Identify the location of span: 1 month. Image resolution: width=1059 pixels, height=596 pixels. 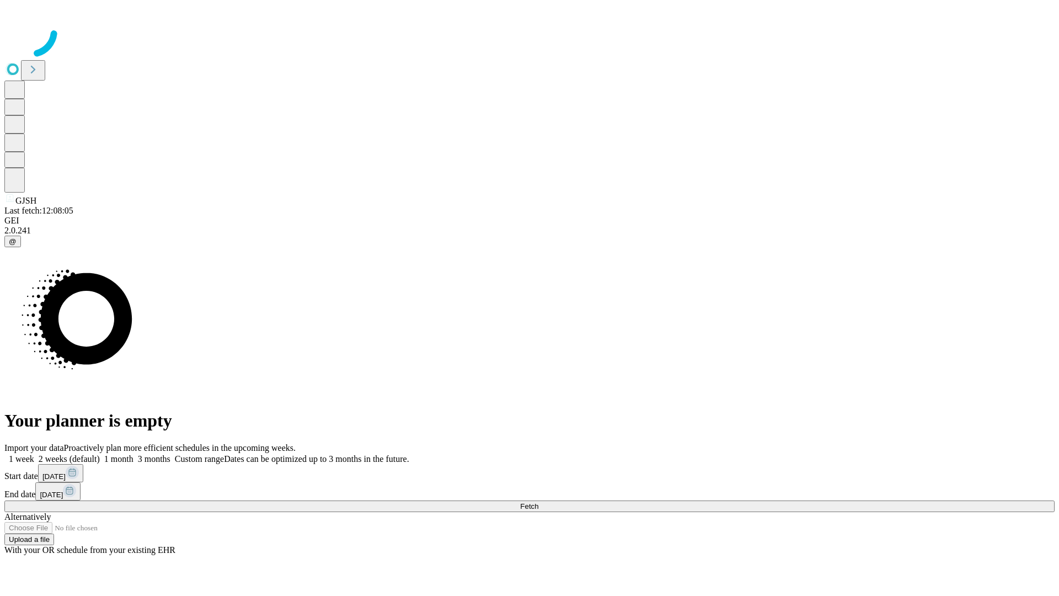
(119, 459).